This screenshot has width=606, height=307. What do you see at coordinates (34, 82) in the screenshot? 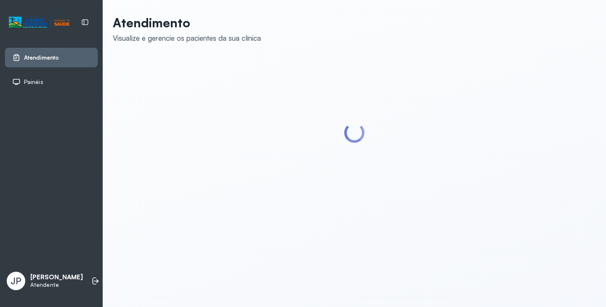
I see `span: Painéis` at bounding box center [34, 82].